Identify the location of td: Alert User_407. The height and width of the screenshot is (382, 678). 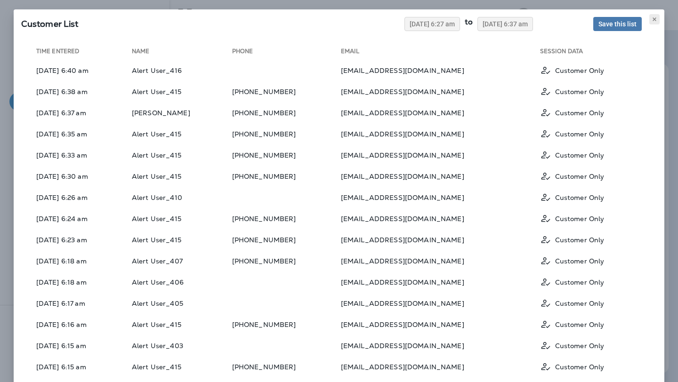
(182, 261).